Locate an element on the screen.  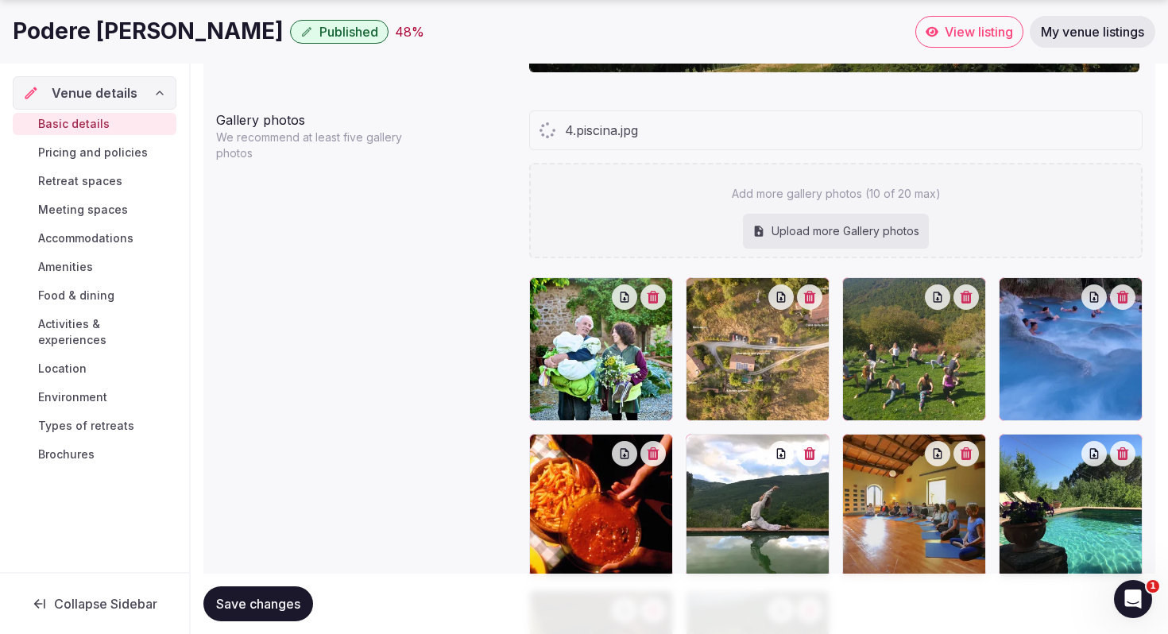
p: Add more gallery photos (10 of 20 max) is located at coordinates (836, 194).